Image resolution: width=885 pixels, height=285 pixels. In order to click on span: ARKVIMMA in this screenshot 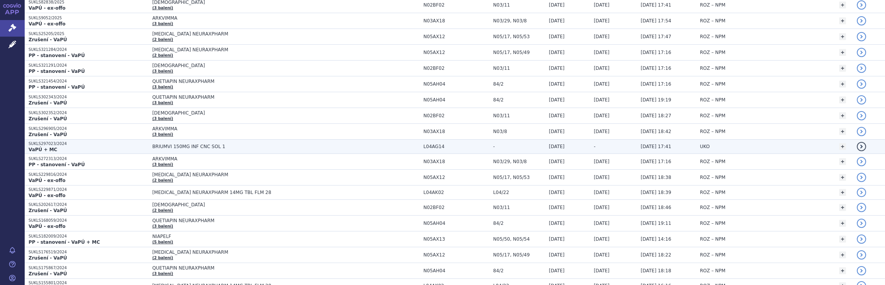, I will do `click(249, 18)`.